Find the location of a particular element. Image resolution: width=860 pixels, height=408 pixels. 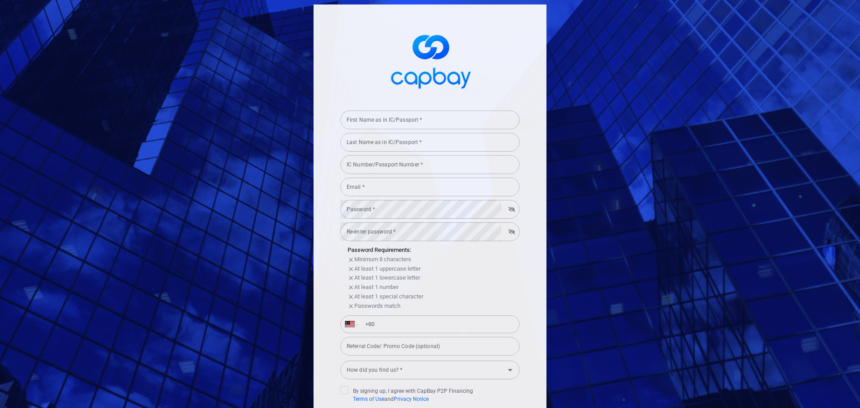

span: At least 1 lowercase letter is located at coordinates (387, 278).